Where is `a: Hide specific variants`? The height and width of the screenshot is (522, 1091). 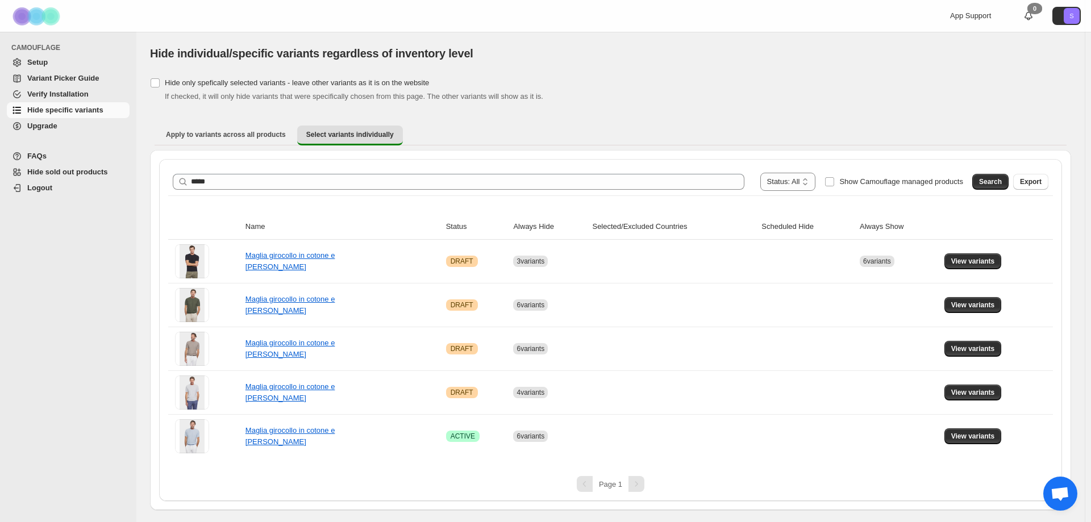
a: Hide specific variants is located at coordinates (68, 110).